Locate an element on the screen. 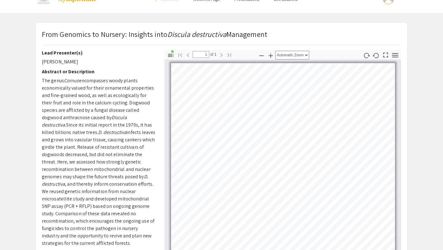 This screenshot has width=443, height=250. span: , and thereby inform conservation efforts. We reused genetic information from nuclear microsatell... is located at coordinates (98, 213).